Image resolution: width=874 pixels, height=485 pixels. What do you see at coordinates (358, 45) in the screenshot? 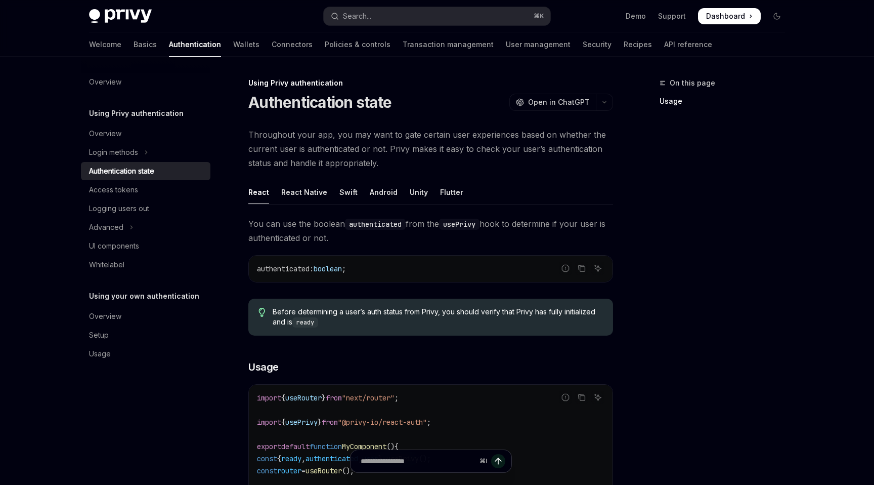
I see `a: Policies & controls` at bounding box center [358, 45].